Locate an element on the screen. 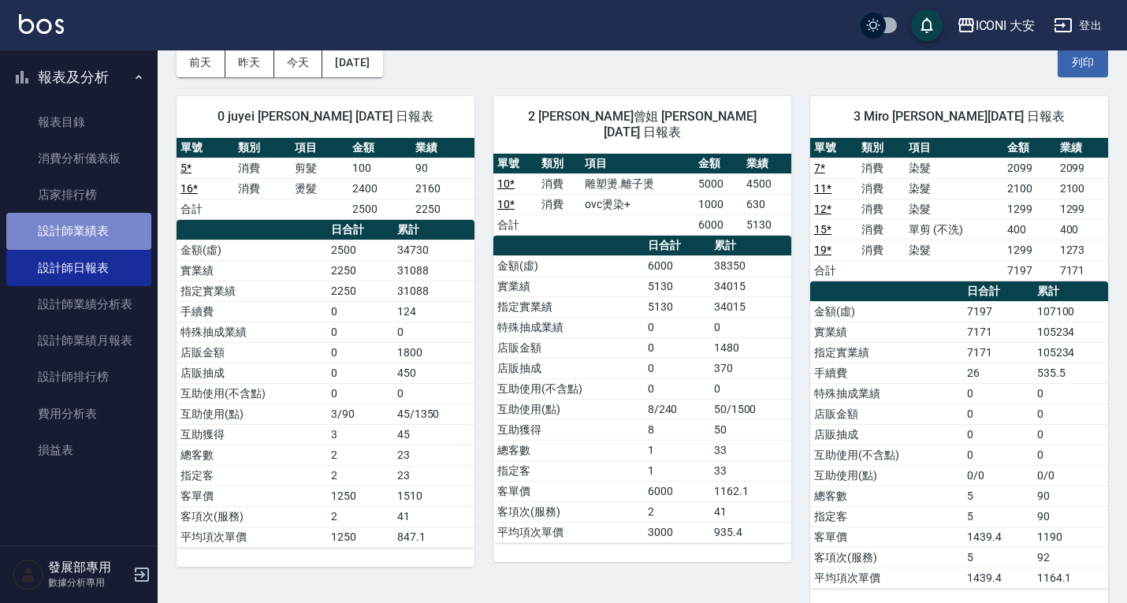 The height and width of the screenshot is (603, 1127). td: 剪髮 is located at coordinates (319, 168).